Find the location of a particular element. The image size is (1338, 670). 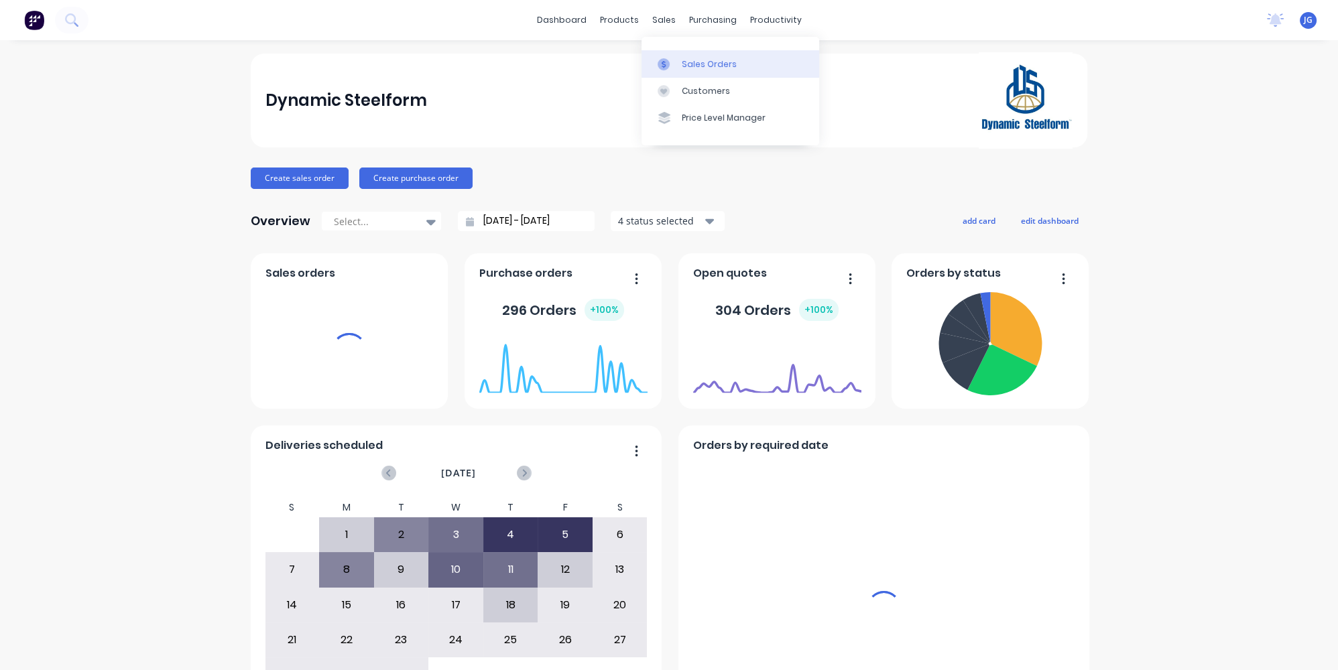

div: 22 is located at coordinates (346, 640).